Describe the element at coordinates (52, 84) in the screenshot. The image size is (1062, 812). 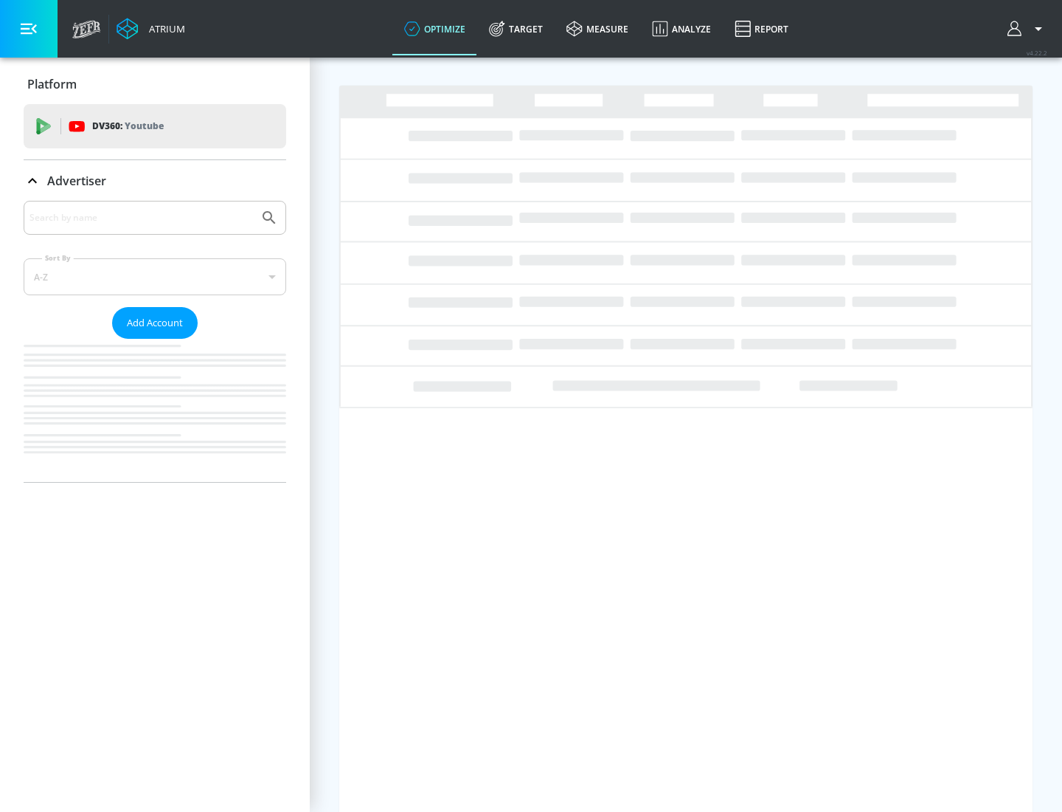
I see `p: Platform` at that location.